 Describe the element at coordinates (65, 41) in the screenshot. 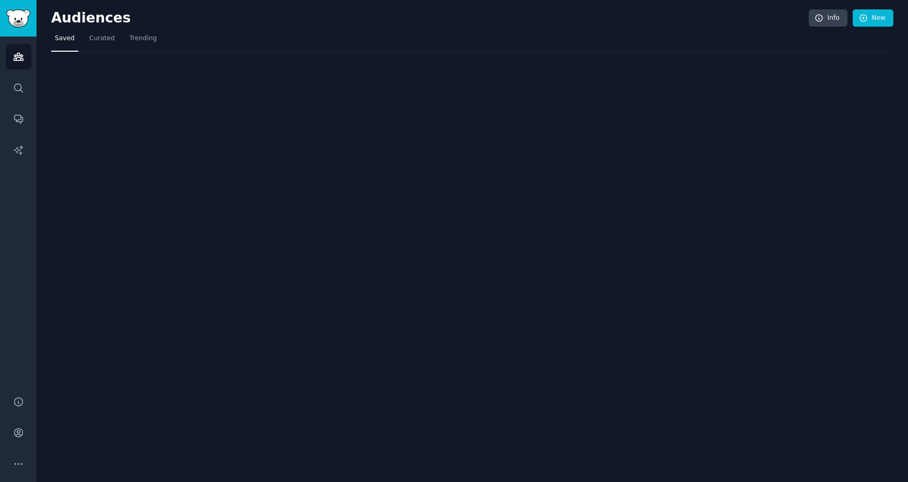

I see `a: Saved` at that location.